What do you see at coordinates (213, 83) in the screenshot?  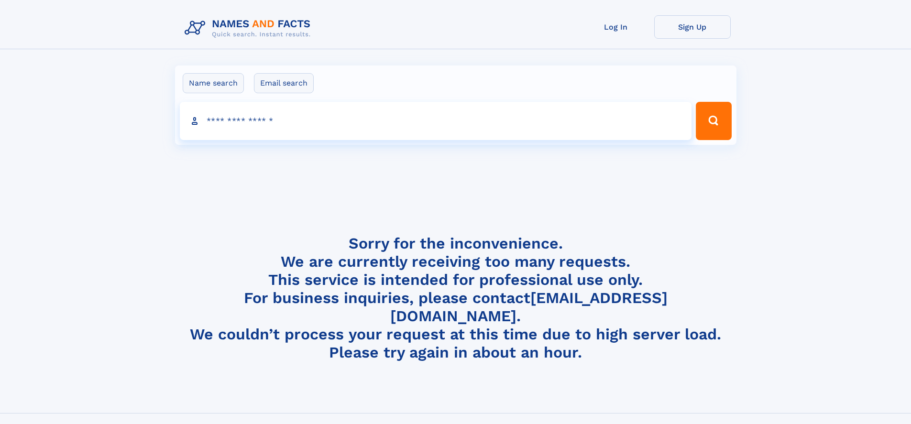 I see `label: Name search` at bounding box center [213, 83].